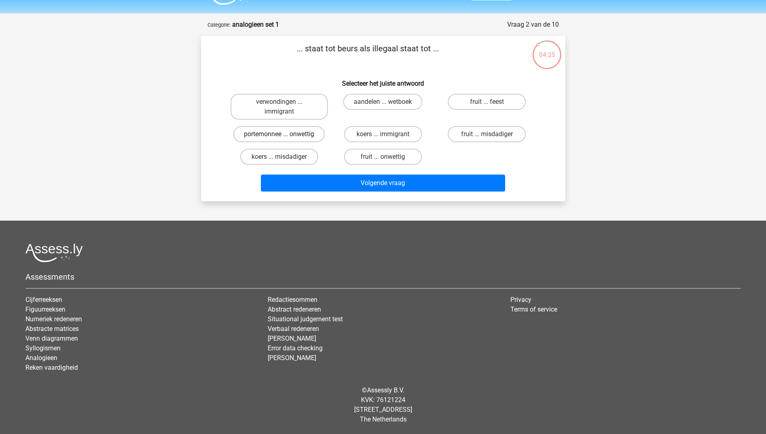 The height and width of the screenshot is (434, 766). What do you see at coordinates (383, 80) in the screenshot?
I see `h6: Selecteer het juiste antwoord` at bounding box center [383, 80].